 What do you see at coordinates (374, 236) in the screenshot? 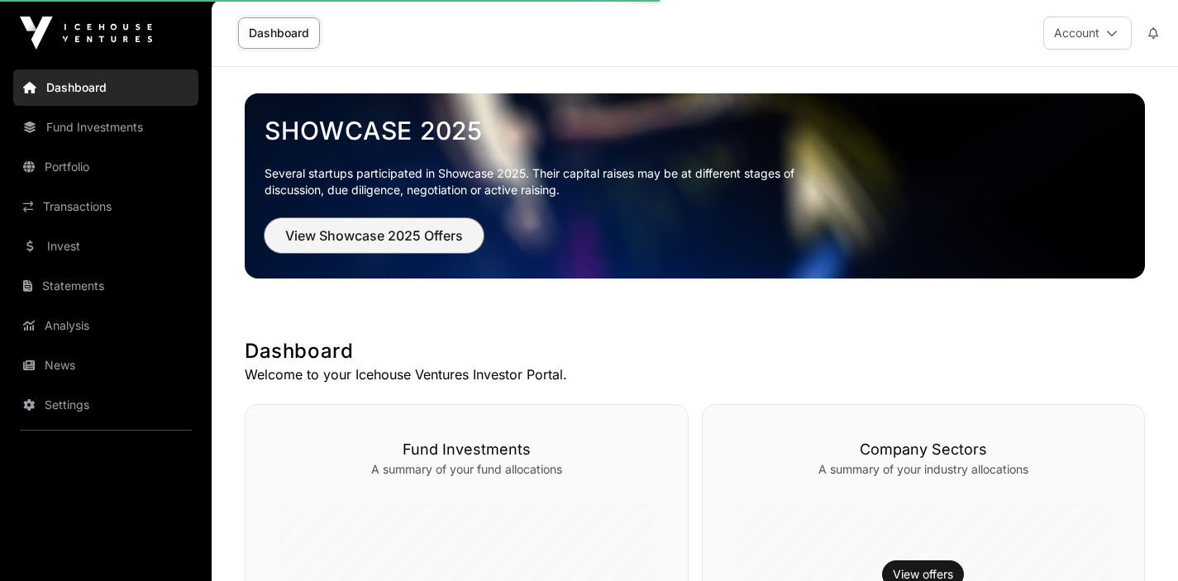
I see `span: View Showcase 2025 Offers` at bounding box center [374, 236].